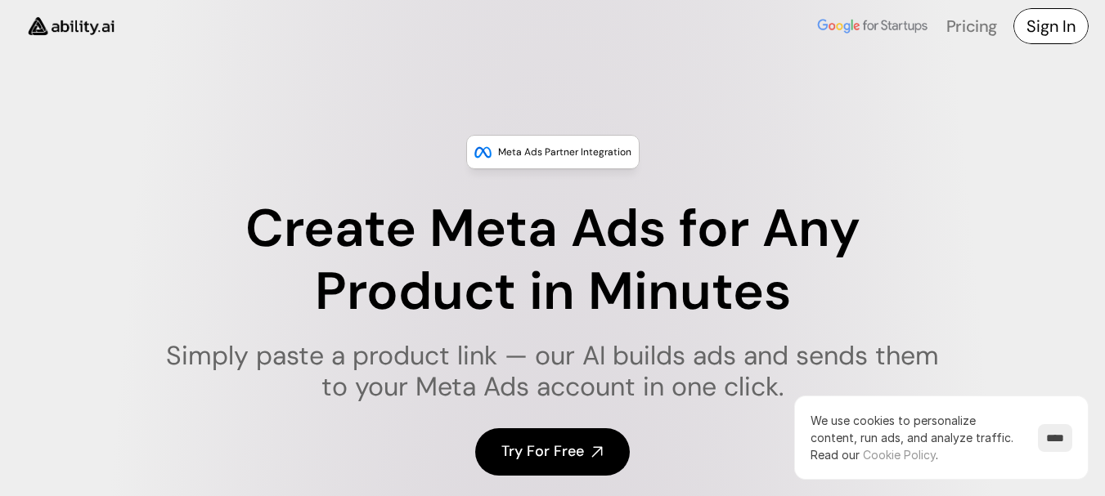 This screenshot has width=1105, height=496. Describe the element at coordinates (971, 26) in the screenshot. I see `a: Pricing` at that location.